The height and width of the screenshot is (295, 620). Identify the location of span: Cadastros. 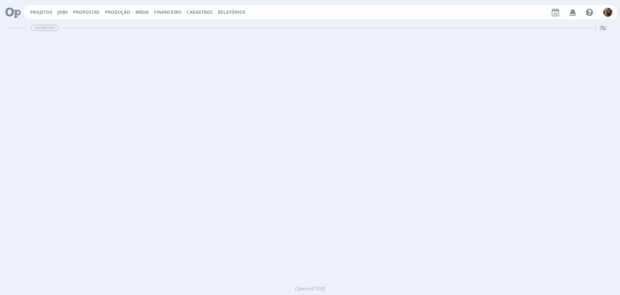
(200, 12).